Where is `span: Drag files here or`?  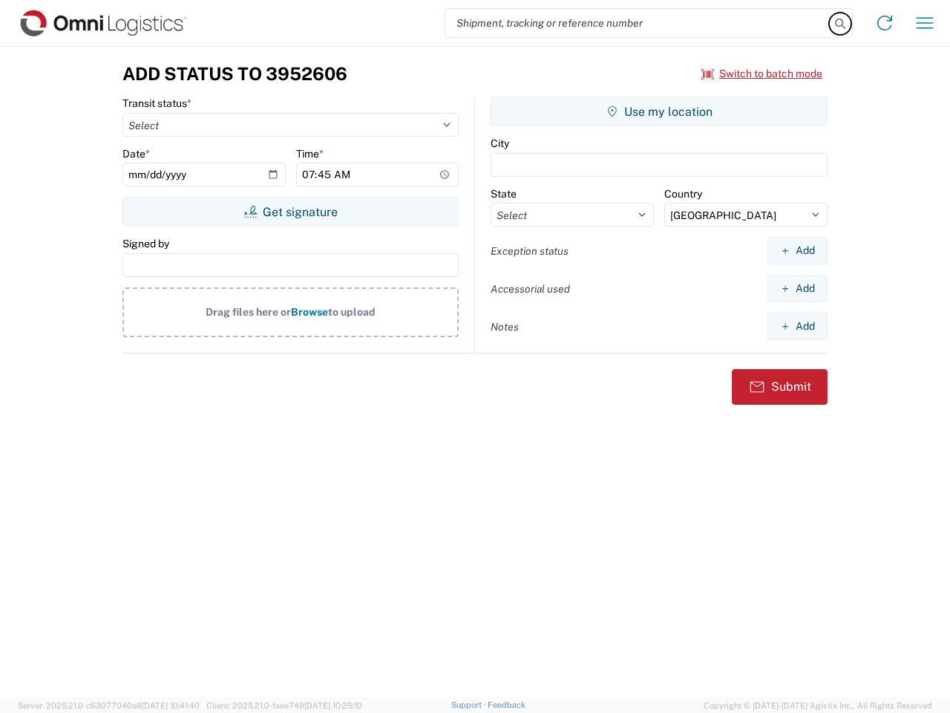 span: Drag files here or is located at coordinates (248, 312).